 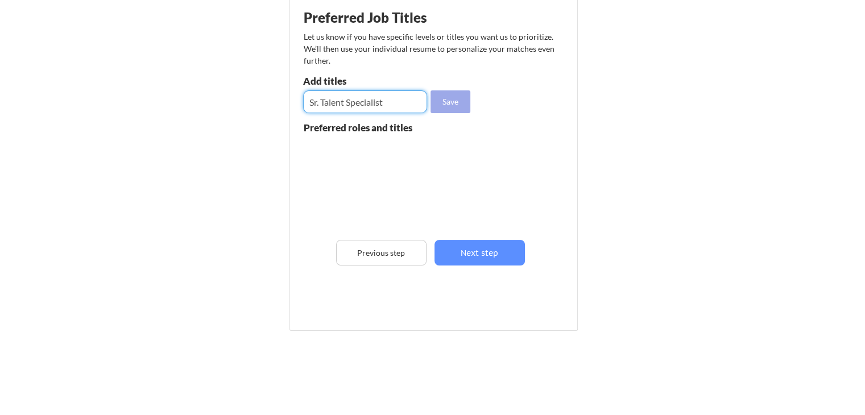 What do you see at coordinates (365, 102) in the screenshot?
I see `input: E.g. Senior Product Manager` at bounding box center [365, 102].